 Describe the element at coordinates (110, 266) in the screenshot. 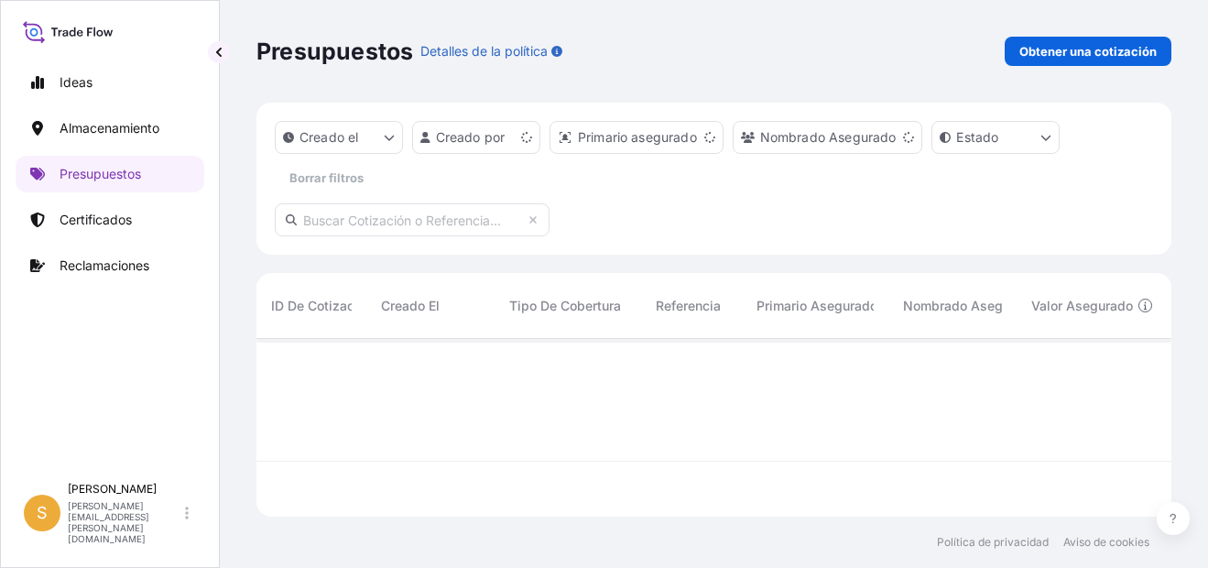

I see `a: Reclamaciones` at that location.